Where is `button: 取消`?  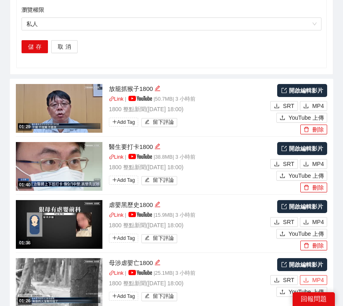 button: 取消 is located at coordinates (64, 47).